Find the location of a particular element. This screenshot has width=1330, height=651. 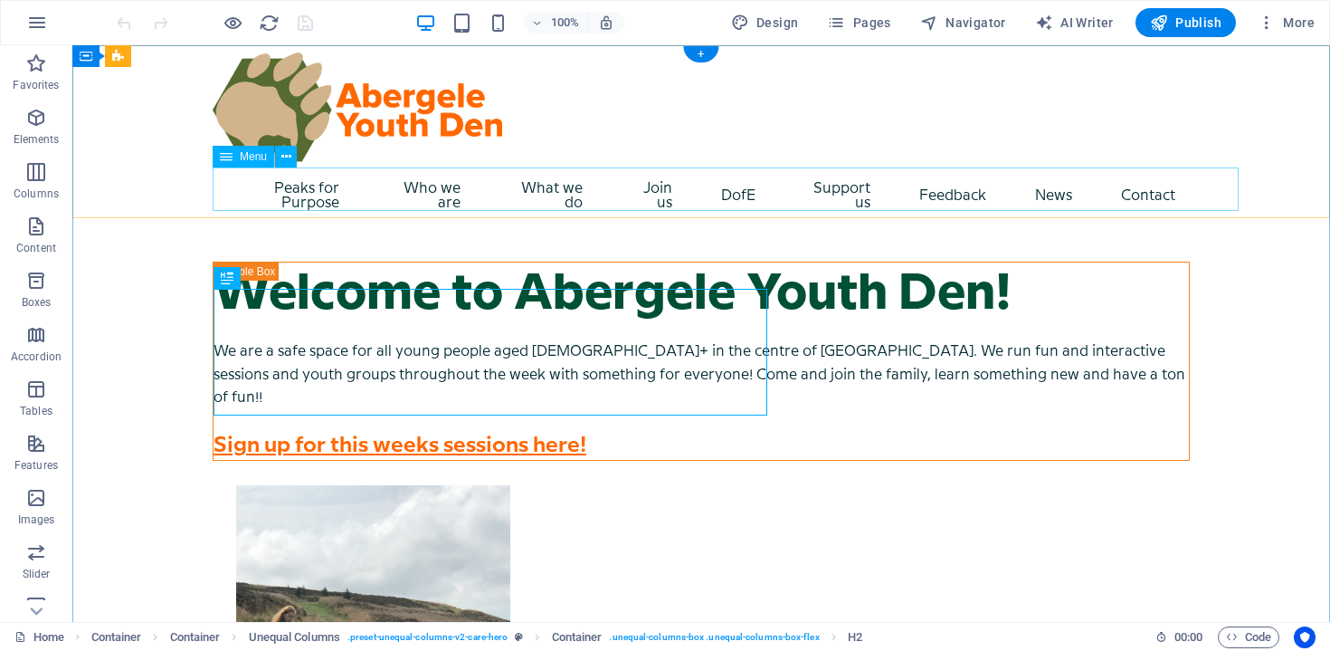

button: Usercentrics is located at coordinates (1305, 637).